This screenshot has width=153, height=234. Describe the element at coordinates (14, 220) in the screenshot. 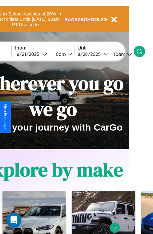

I see `div: Open Intercom Messenger` at that location.